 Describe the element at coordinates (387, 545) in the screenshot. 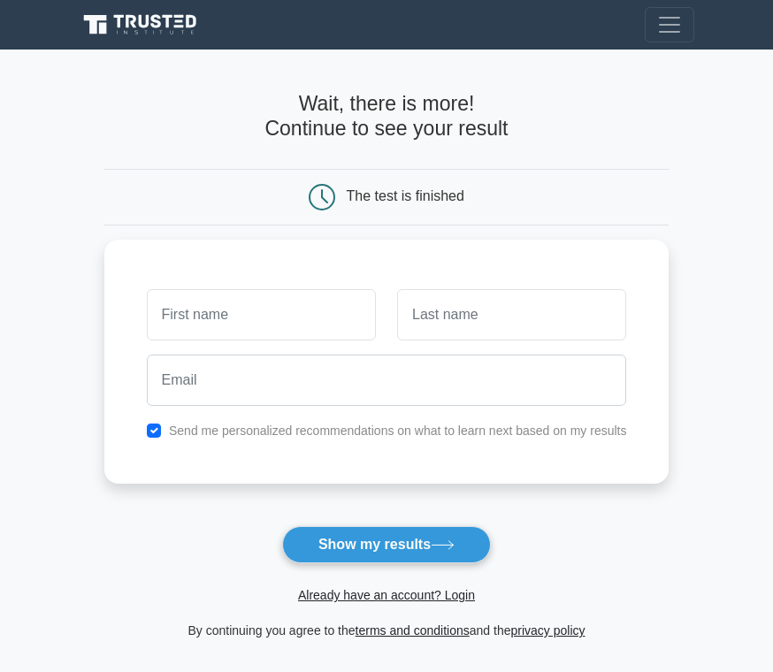

I see `button: Show my results` at that location.